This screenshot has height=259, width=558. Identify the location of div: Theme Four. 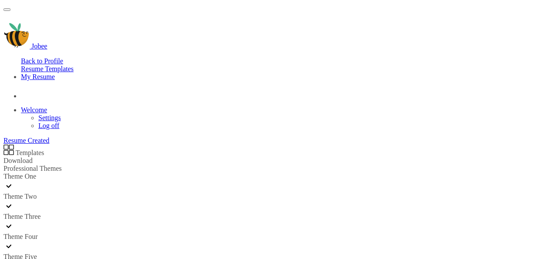
(227, 236).